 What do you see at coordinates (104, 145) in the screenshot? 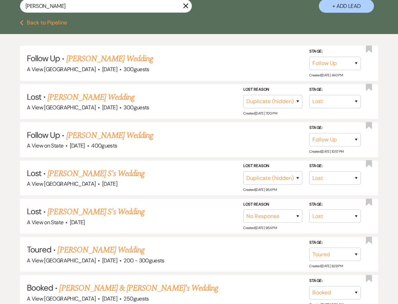
I see `span: 400 guests` at bounding box center [104, 145].